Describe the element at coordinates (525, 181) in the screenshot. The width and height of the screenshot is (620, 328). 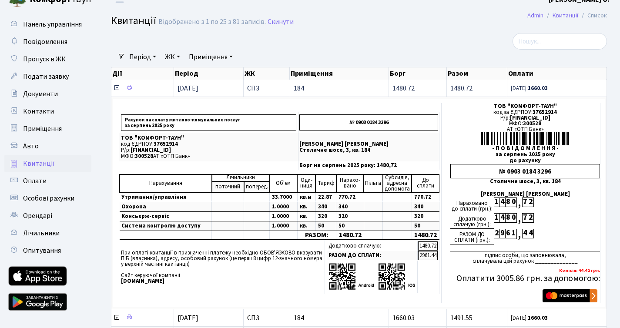
I see `div: Столичне шосе, 3, кв. 184` at that location.